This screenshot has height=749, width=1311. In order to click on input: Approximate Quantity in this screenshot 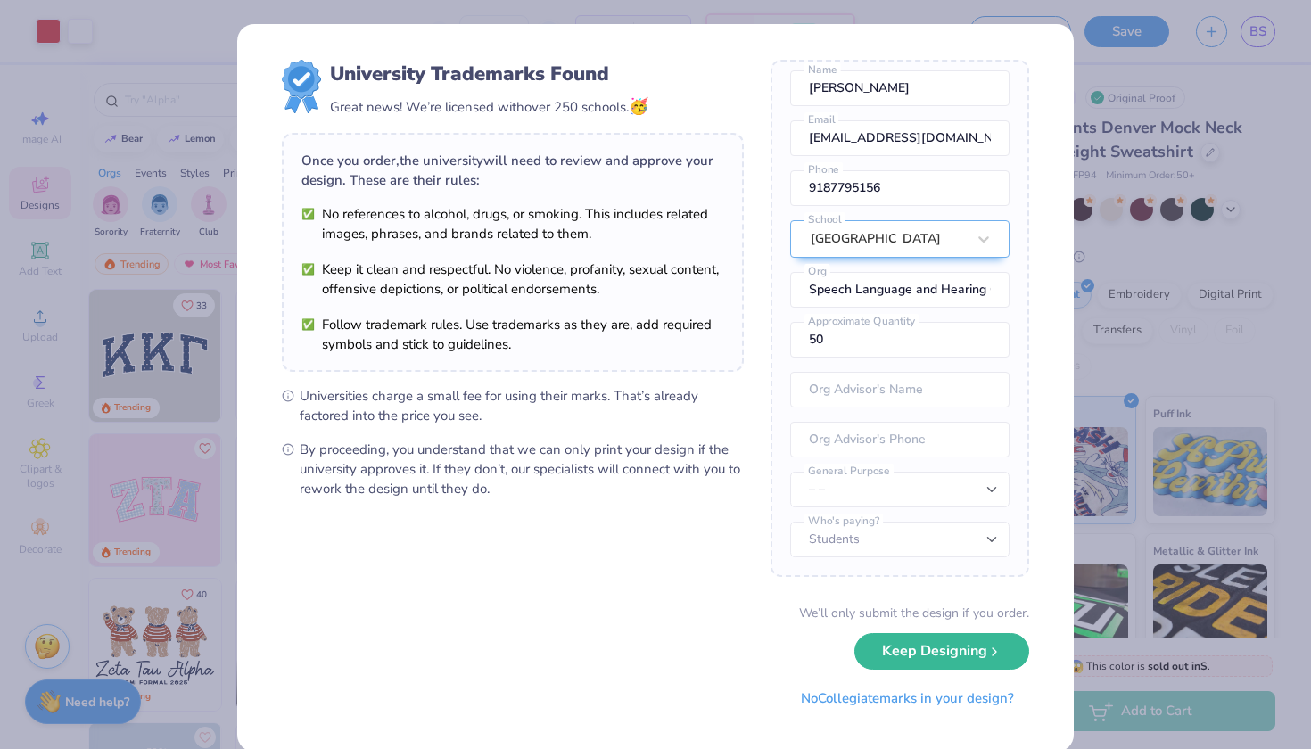, I will do `click(900, 340)`.